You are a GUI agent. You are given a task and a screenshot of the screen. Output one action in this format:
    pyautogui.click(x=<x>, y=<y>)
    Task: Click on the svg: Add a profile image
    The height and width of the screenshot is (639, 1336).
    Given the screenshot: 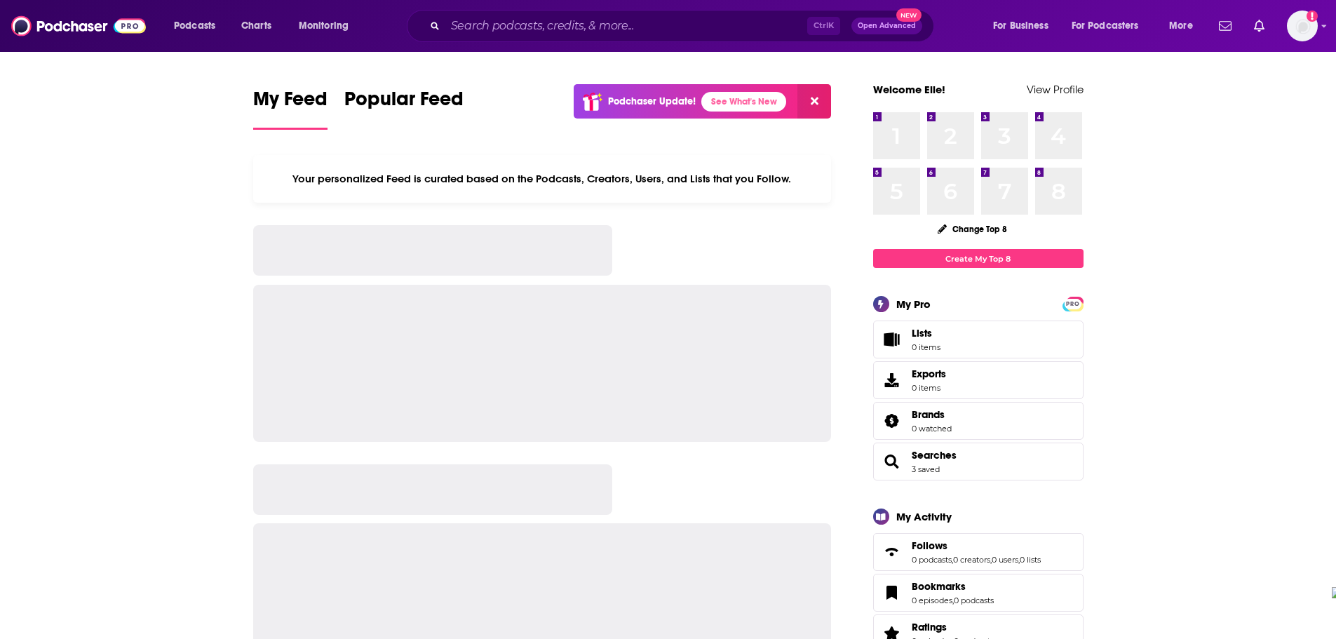 What is the action you would take?
    pyautogui.click(x=1313, y=16)
    